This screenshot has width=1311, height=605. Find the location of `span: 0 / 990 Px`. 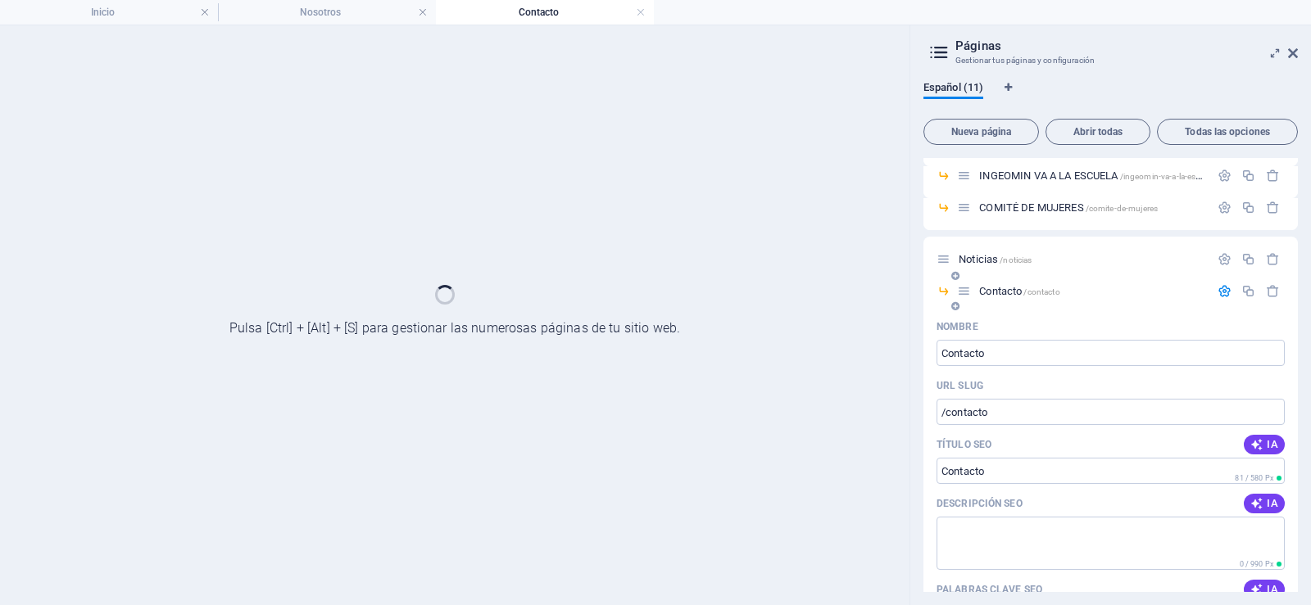

span: 0 / 990 Px is located at coordinates (1256, 564).